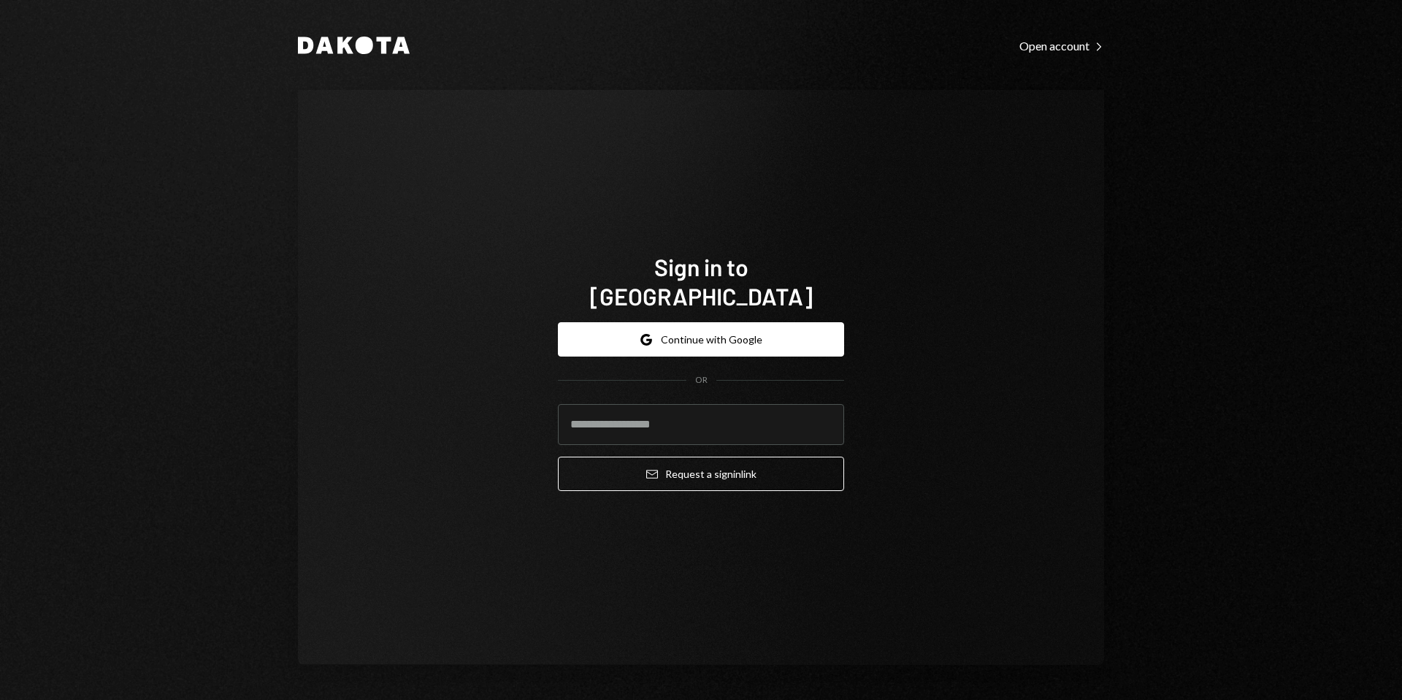 This screenshot has height=700, width=1402. What do you see at coordinates (1062, 45) in the screenshot?
I see `a: Open account` at bounding box center [1062, 45].